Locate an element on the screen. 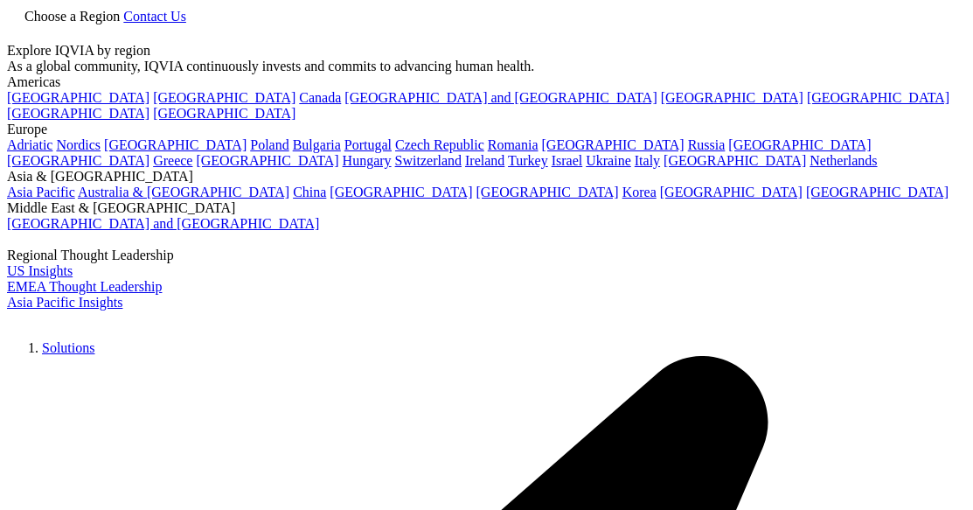  span: EMEA Thought Leadership is located at coordinates (84, 286).